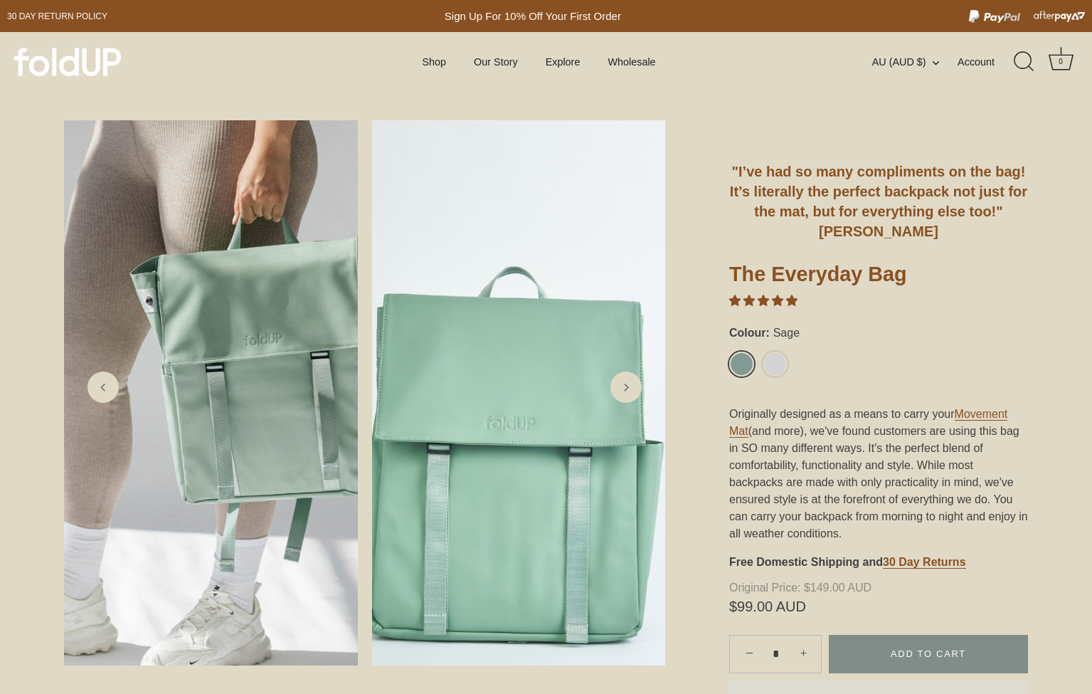 This screenshot has height=694, width=1092. What do you see at coordinates (806, 562) in the screenshot?
I see `strong: Free Domestic Shipping and` at bounding box center [806, 562].